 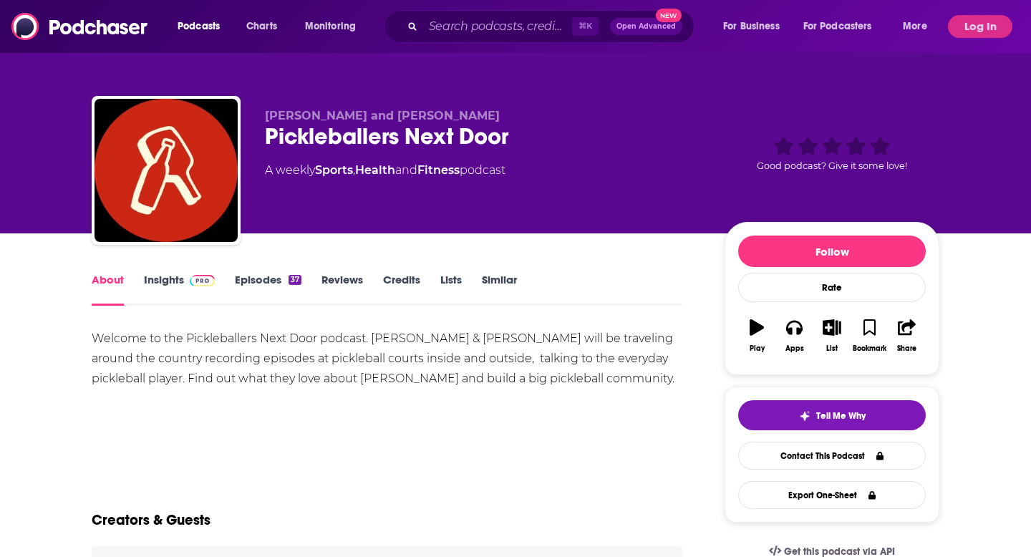 What do you see at coordinates (980, 26) in the screenshot?
I see `button: Log In` at bounding box center [980, 26].